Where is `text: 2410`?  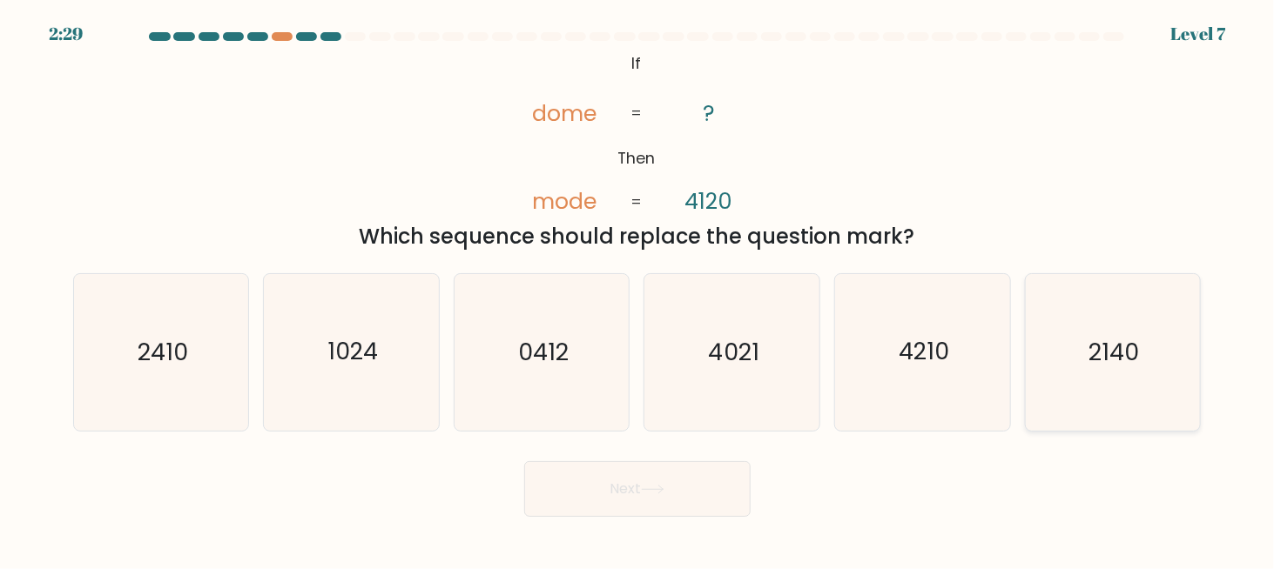 text: 2410 is located at coordinates (163, 352).